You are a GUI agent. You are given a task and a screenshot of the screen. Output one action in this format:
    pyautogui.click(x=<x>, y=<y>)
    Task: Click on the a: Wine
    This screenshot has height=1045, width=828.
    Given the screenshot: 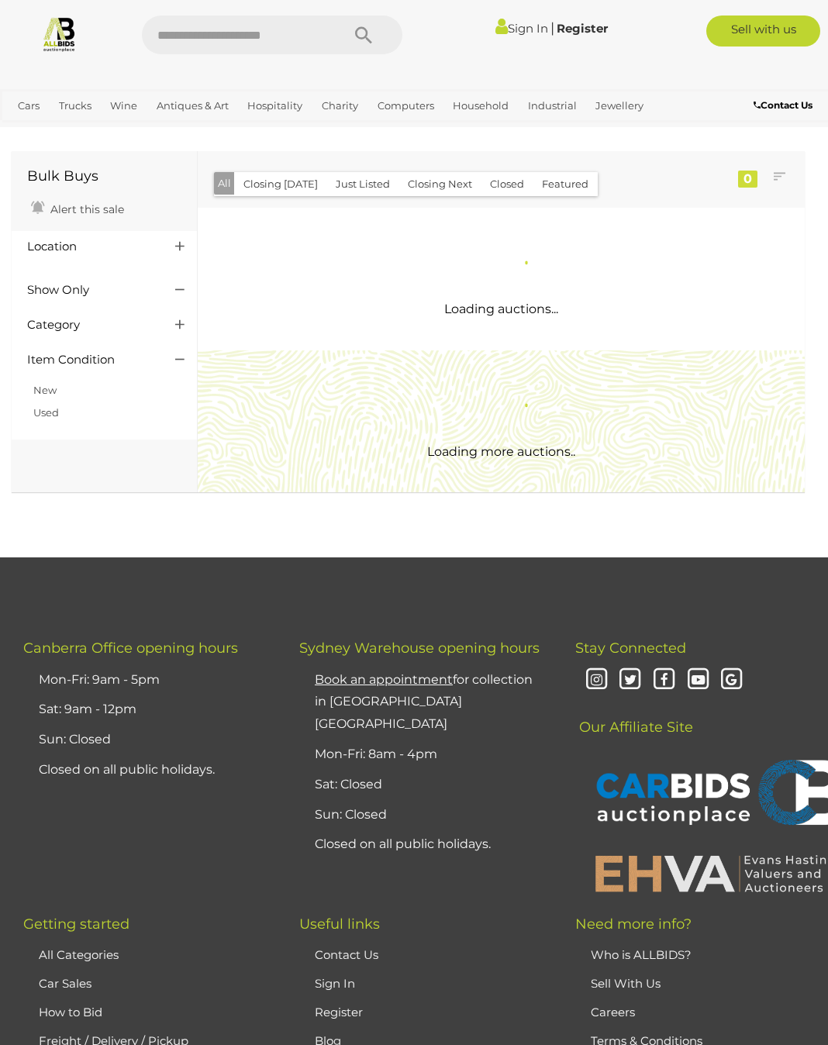 What is the action you would take?
    pyautogui.click(x=123, y=105)
    